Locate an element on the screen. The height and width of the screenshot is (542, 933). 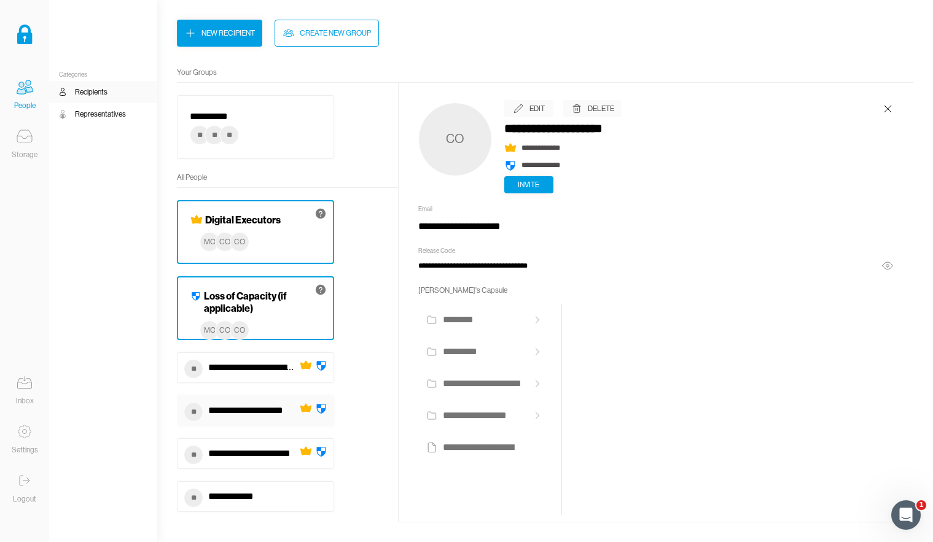
button: Edit is located at coordinates (529, 109).